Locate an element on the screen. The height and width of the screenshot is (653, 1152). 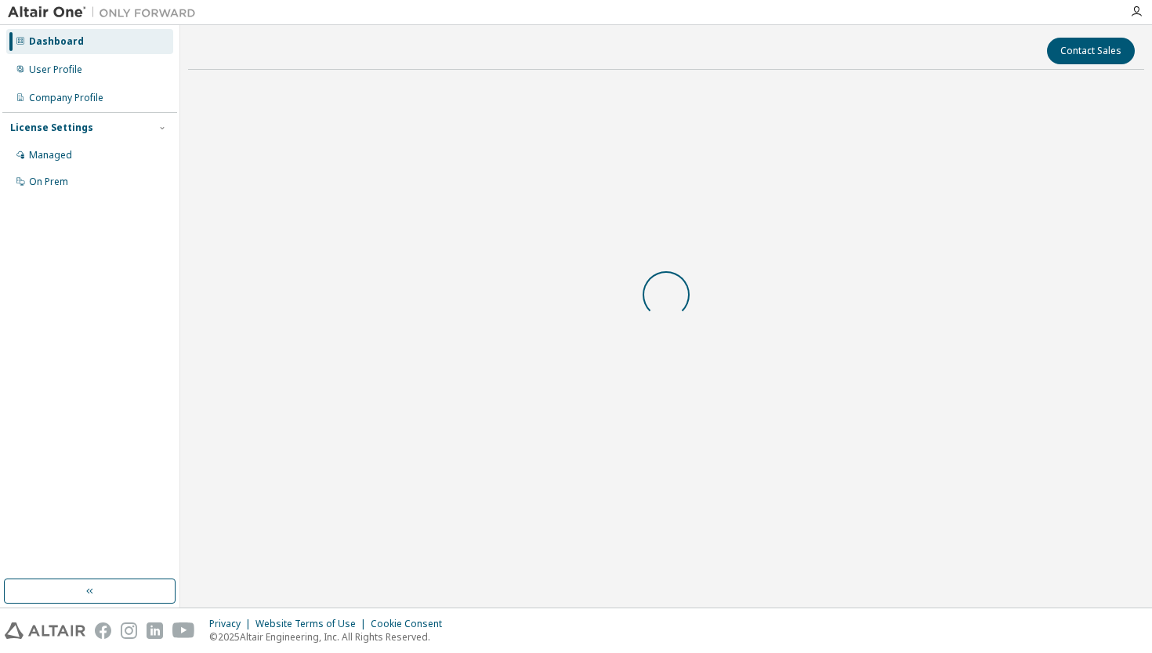
div: Website Terms of Use is located at coordinates (313, 624).